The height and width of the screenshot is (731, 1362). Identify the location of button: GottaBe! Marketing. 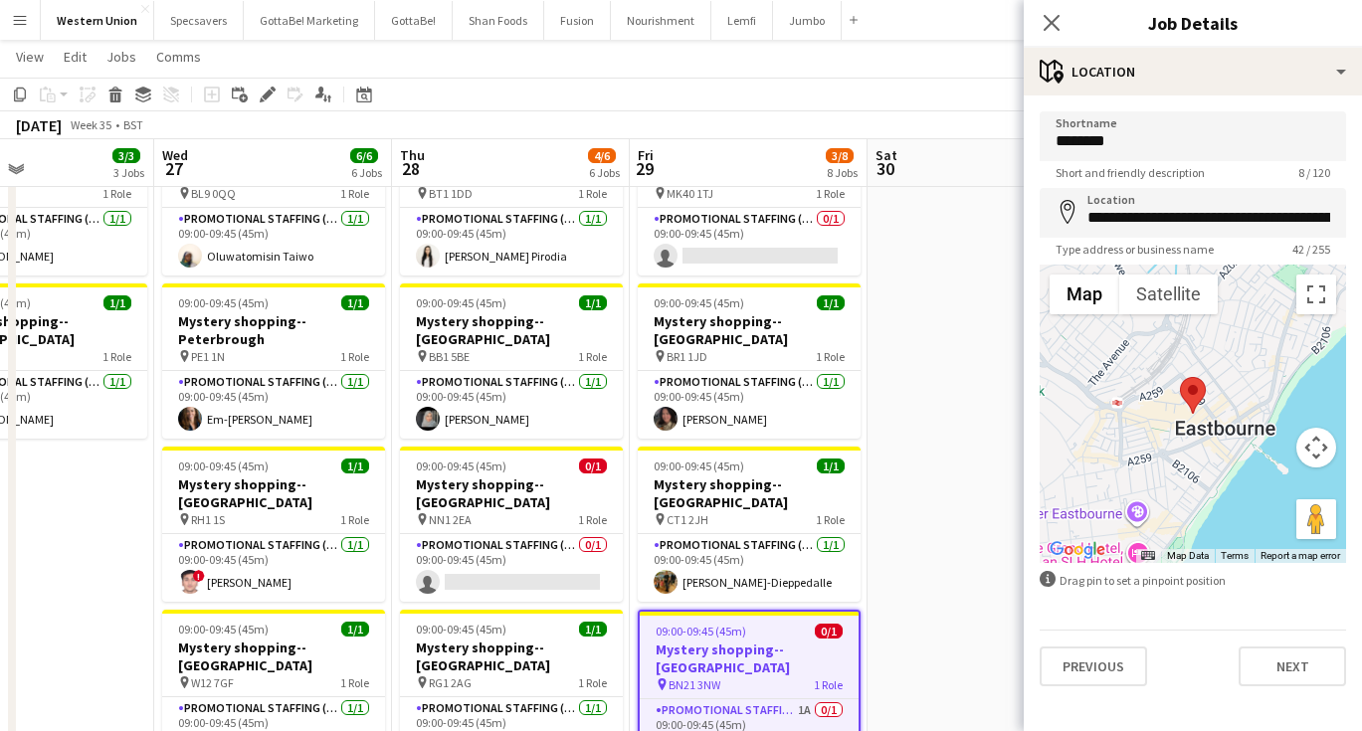
(309, 20).